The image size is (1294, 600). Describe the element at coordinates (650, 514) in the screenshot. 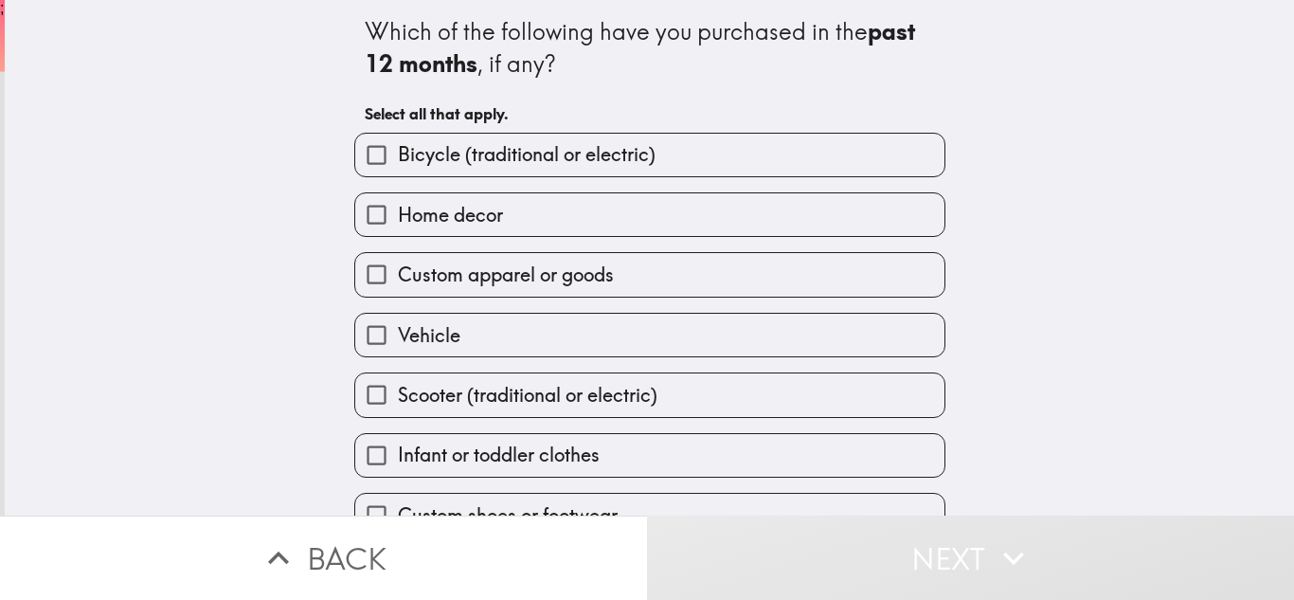

I see `button: Custom shoes or footwear` at that location.